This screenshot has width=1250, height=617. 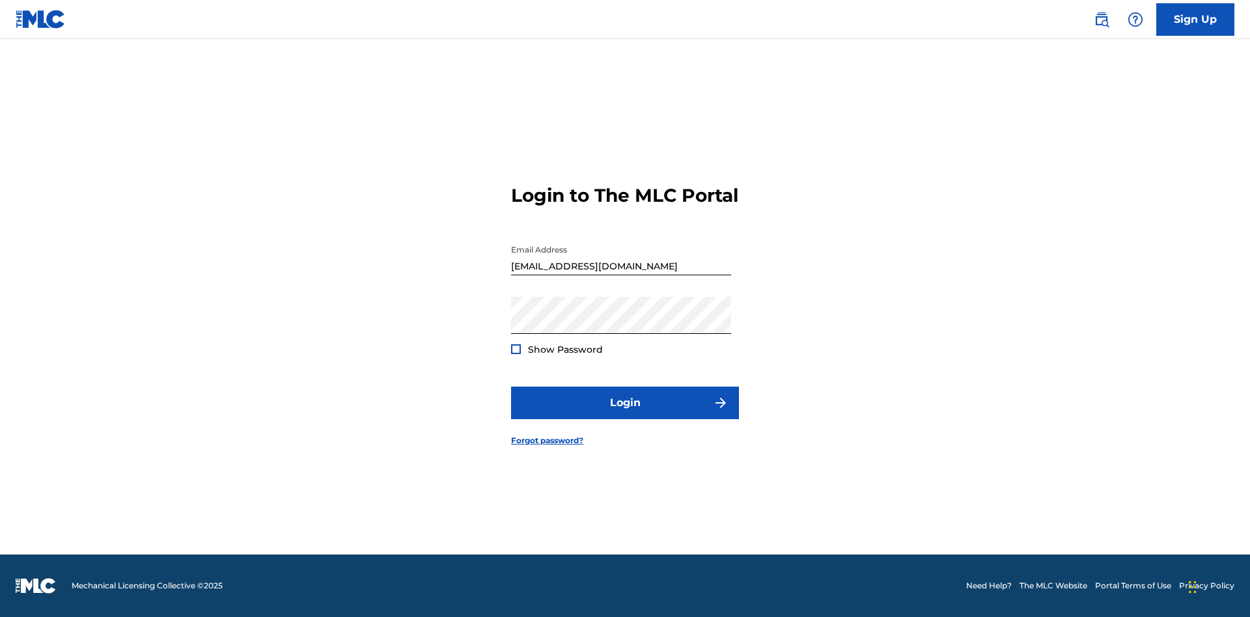 I want to click on span: Show Password, so click(x=565, y=350).